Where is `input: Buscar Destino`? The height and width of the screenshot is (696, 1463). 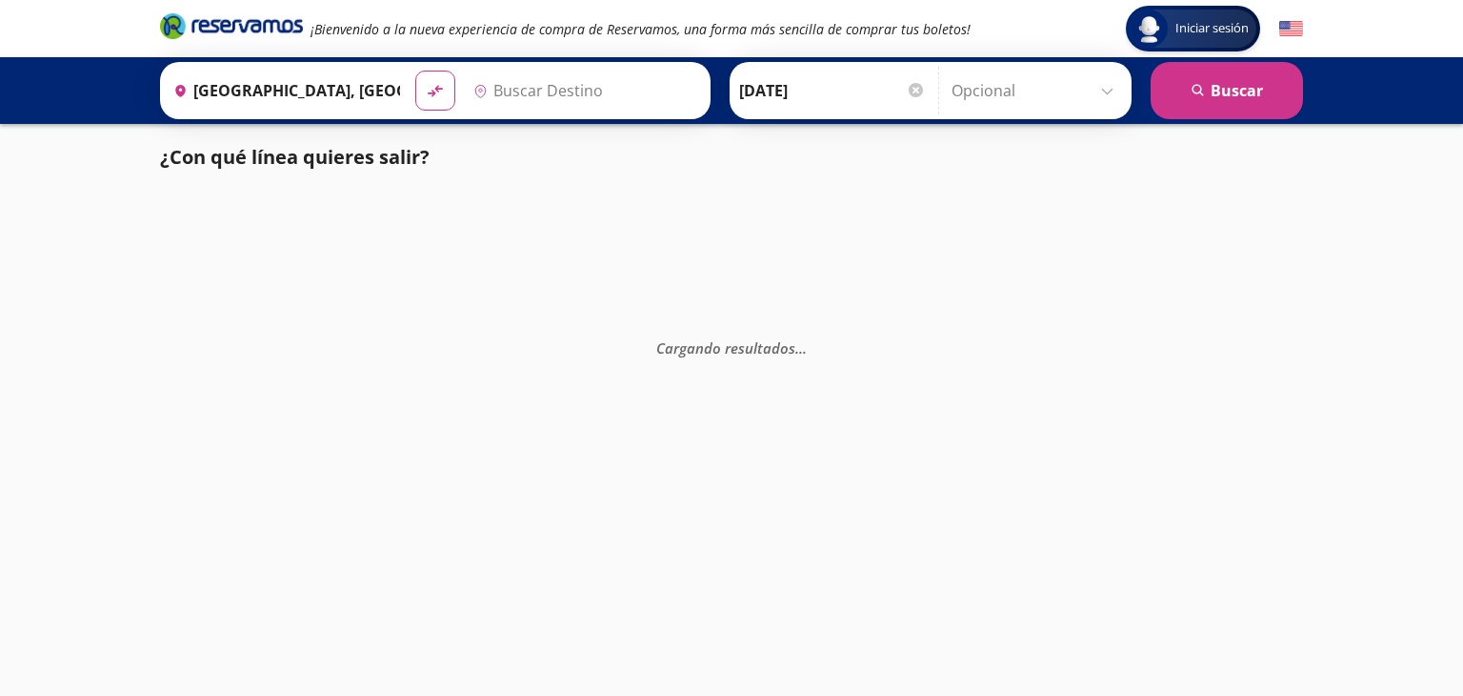
input: Buscar Destino is located at coordinates (583, 91).